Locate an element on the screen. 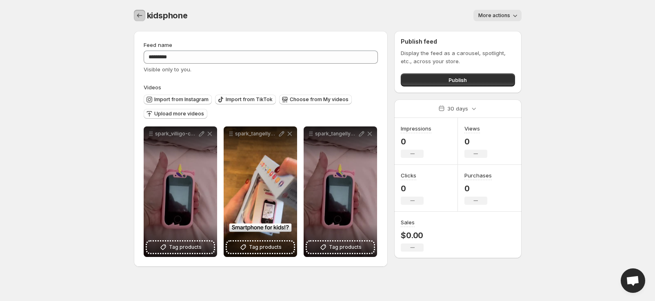 The height and width of the screenshot is (301, 655). p: spark_tangellymyshopifycom_2cdf8663-aba1-4cc0-9d7a-c058b87b3ac7-preview is located at coordinates (336, 134).